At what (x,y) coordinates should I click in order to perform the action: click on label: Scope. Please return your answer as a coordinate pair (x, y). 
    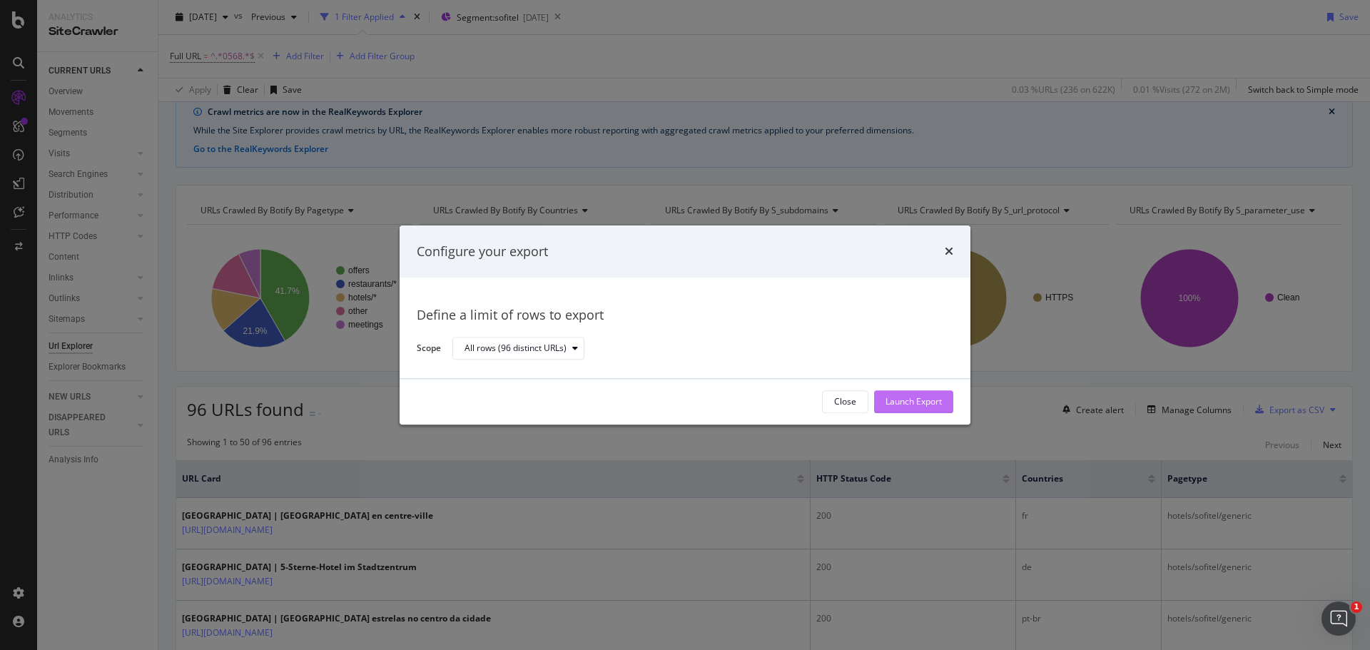
    Looking at the image, I should click on (429, 350).